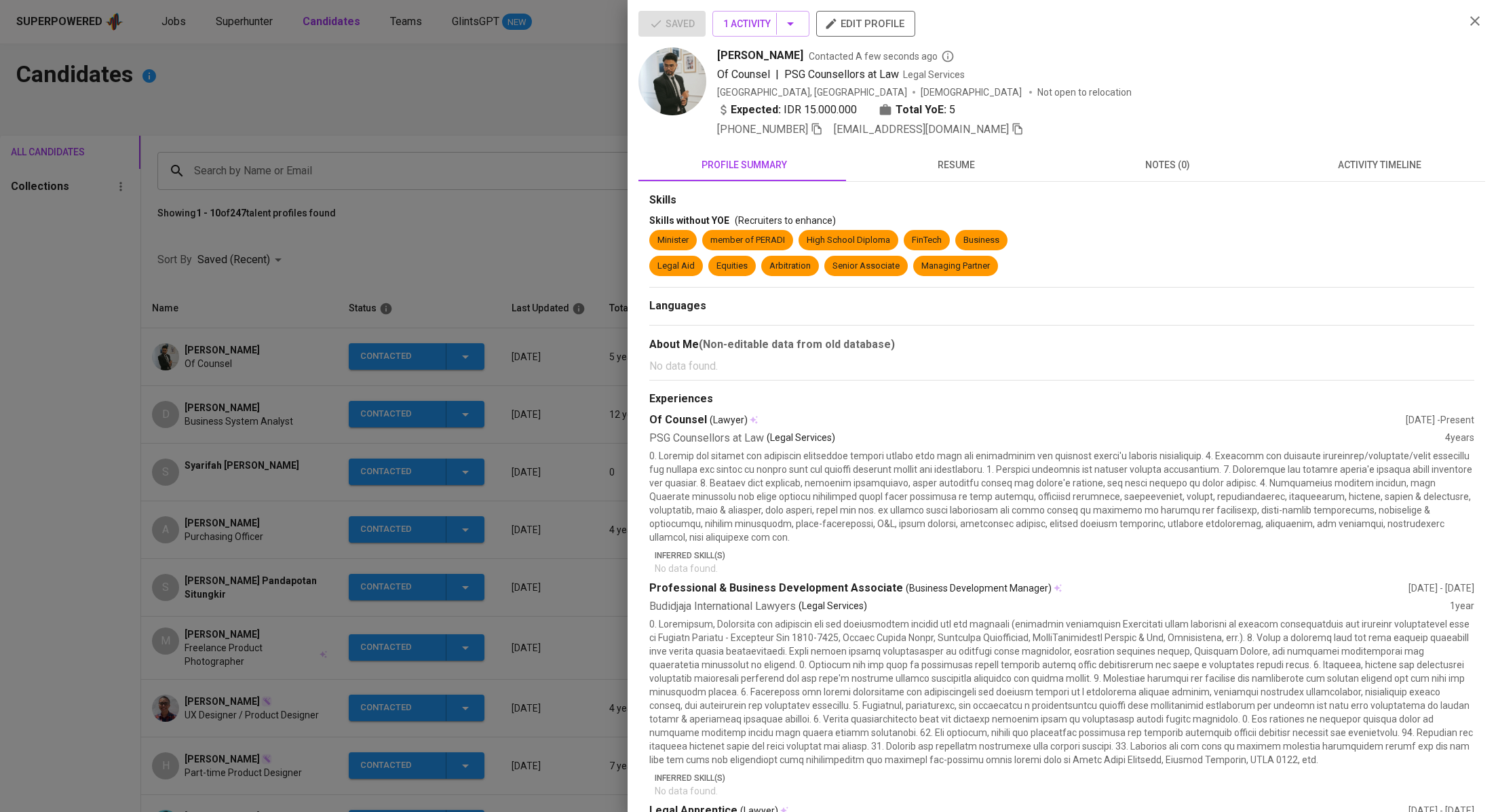 Image resolution: width=1496 pixels, height=812 pixels. Describe the element at coordinates (1062, 200) in the screenshot. I see `div: Skills` at that location.